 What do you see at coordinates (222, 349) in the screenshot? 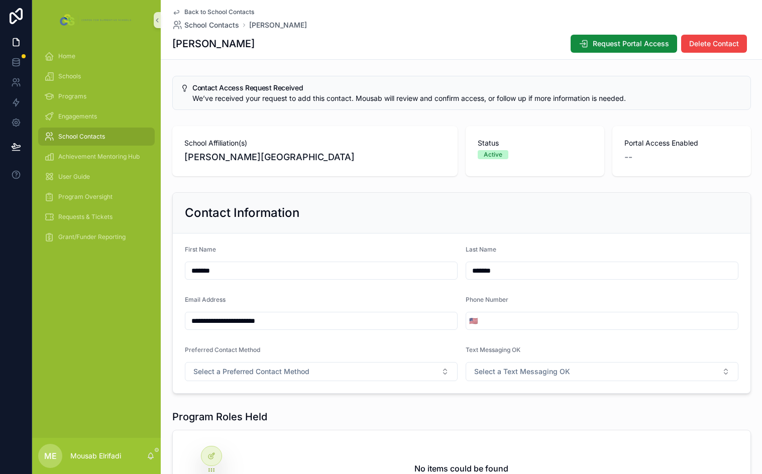
I see `span: Preferred Contact Method` at bounding box center [222, 349].